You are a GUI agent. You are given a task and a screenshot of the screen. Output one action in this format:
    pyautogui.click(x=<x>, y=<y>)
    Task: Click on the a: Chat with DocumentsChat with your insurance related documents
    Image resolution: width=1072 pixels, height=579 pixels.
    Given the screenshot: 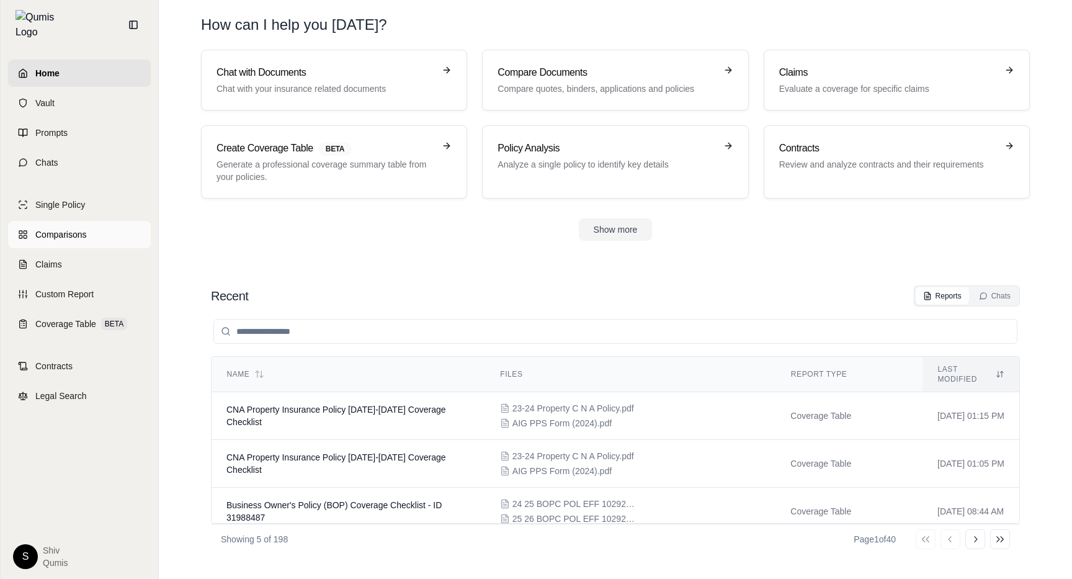 What is the action you would take?
    pyautogui.click(x=334, y=80)
    